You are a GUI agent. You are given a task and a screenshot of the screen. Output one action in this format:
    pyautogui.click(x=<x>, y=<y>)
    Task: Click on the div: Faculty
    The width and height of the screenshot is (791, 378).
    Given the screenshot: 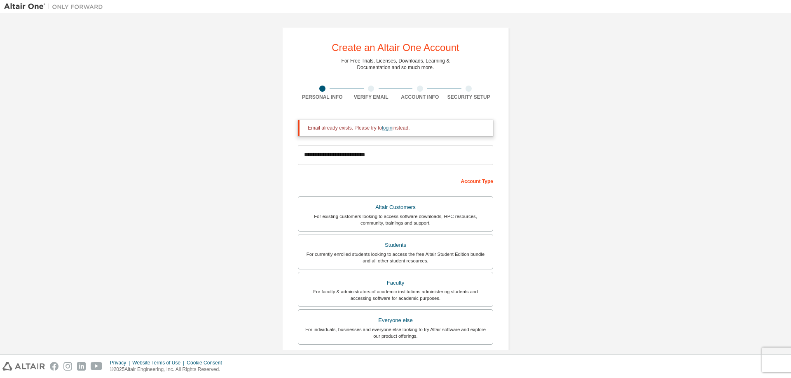 What is the action you would take?
    pyautogui.click(x=395, y=283)
    